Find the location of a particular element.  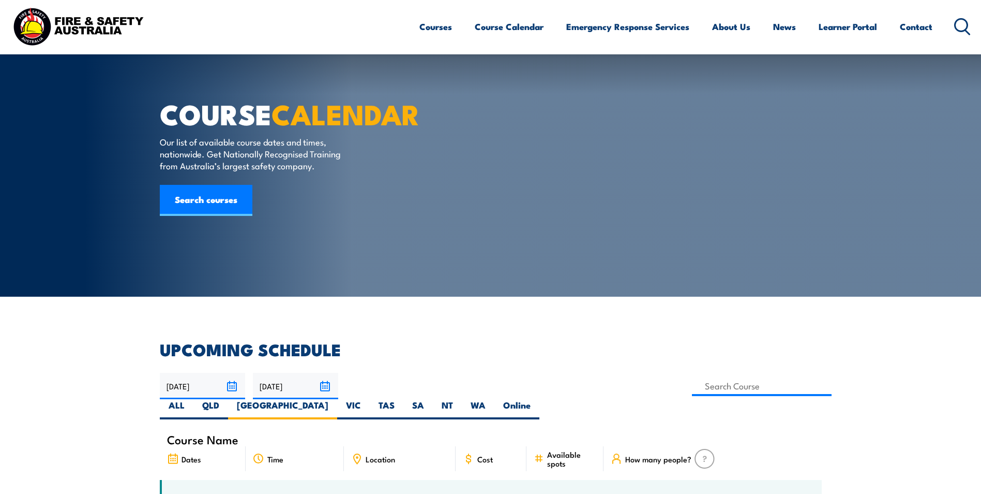

h2: UPCOMING SCHEDULE is located at coordinates (491, 349).